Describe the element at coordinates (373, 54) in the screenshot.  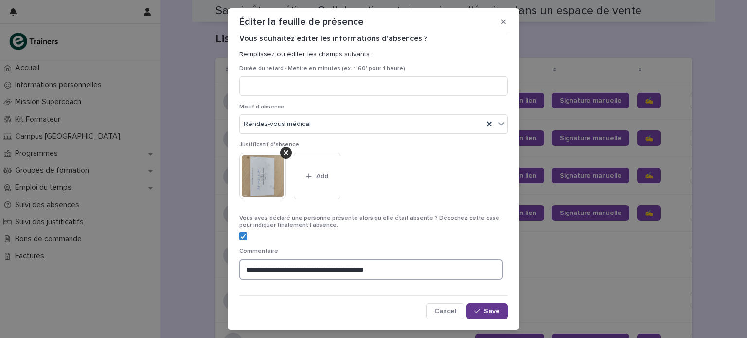
I see `p: Remplissez ou éditer les champs suivants :` at that location.